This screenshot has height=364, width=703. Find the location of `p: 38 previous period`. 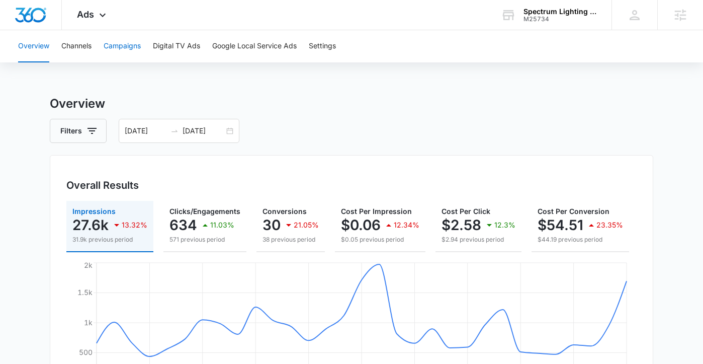

p: 38 previous period is located at coordinates (291, 239).